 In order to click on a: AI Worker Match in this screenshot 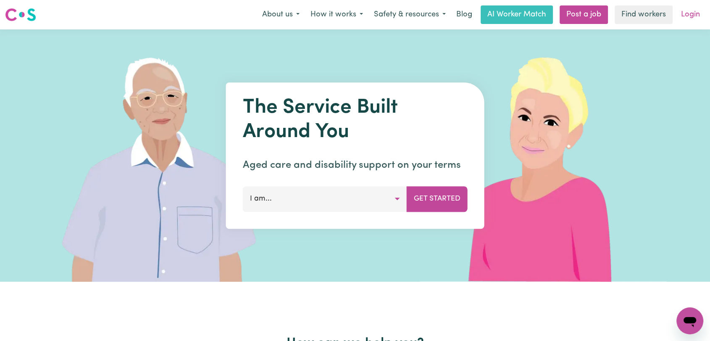, I will do `click(517, 15)`.